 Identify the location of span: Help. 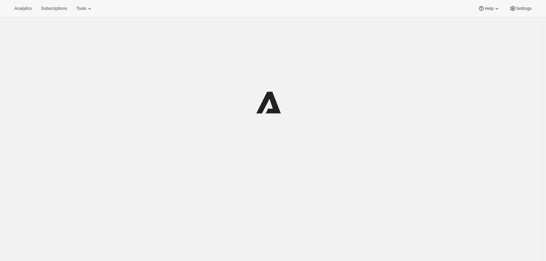
(489, 8).